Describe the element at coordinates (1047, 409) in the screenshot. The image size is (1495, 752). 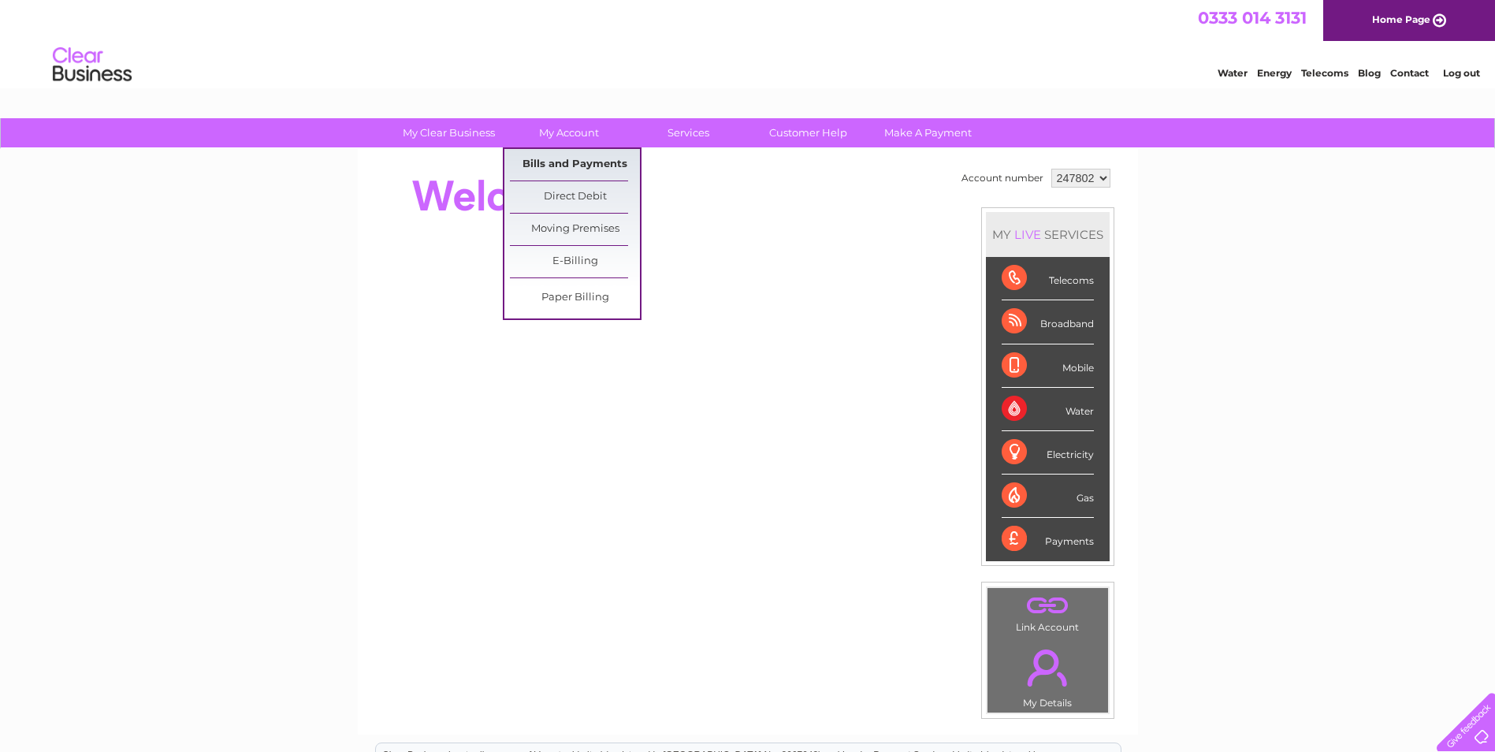
I see `div: Water` at that location.